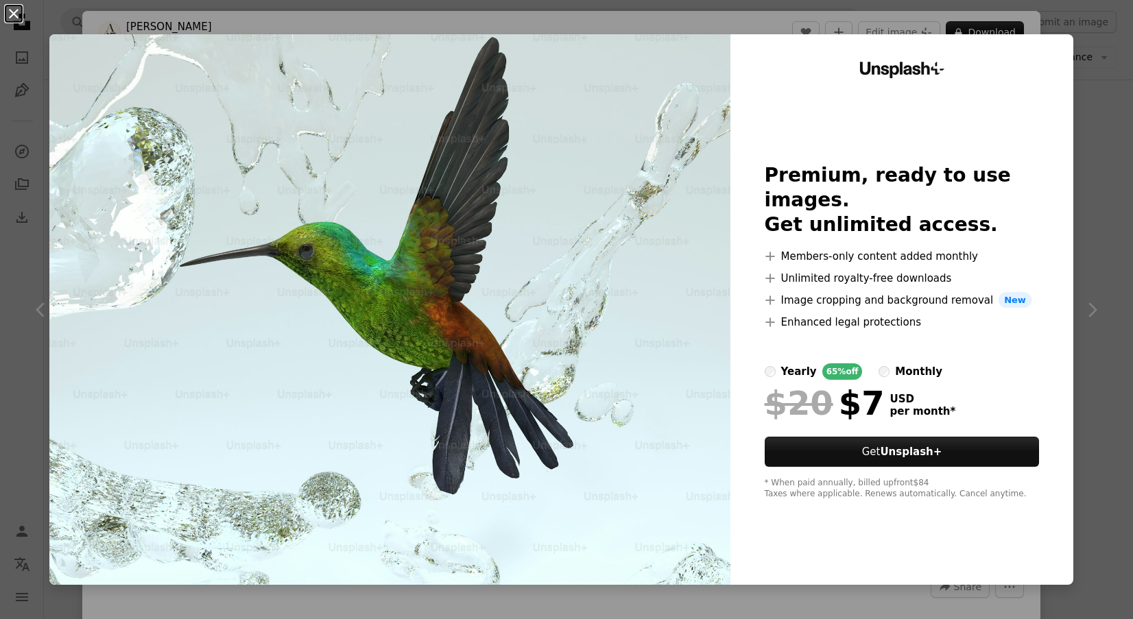  What do you see at coordinates (902, 278) in the screenshot?
I see `li: Unlimited royalty-free downloads` at bounding box center [902, 278].